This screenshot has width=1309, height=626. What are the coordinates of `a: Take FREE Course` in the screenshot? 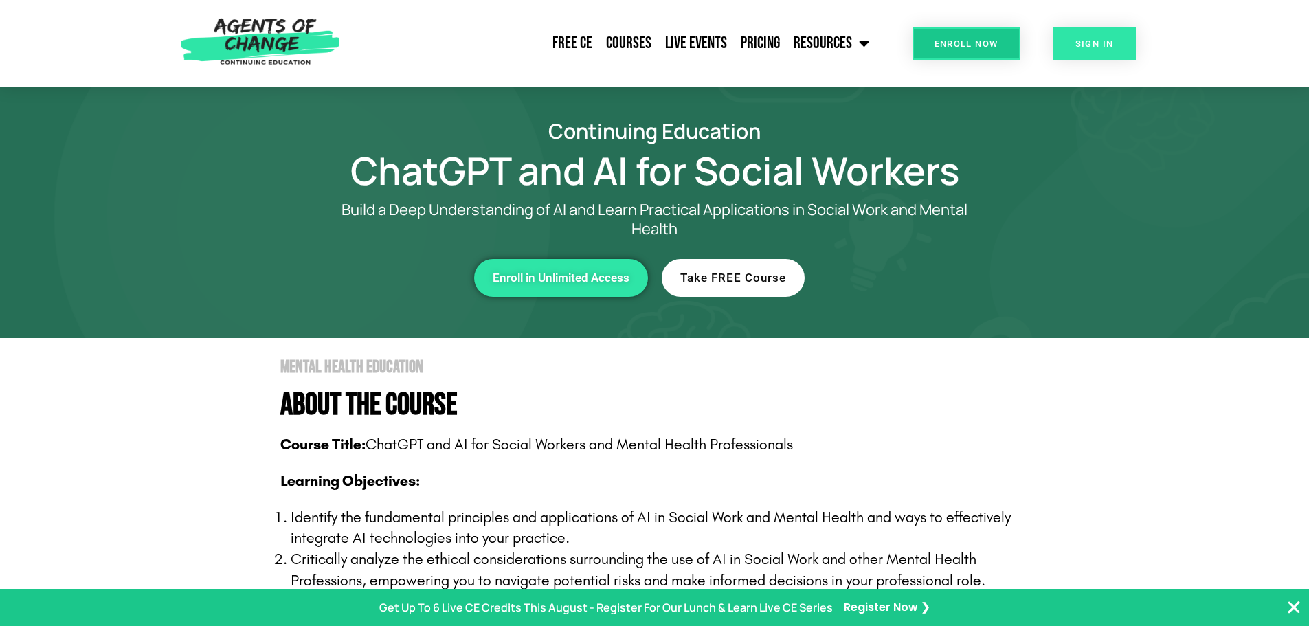 It's located at (733, 278).